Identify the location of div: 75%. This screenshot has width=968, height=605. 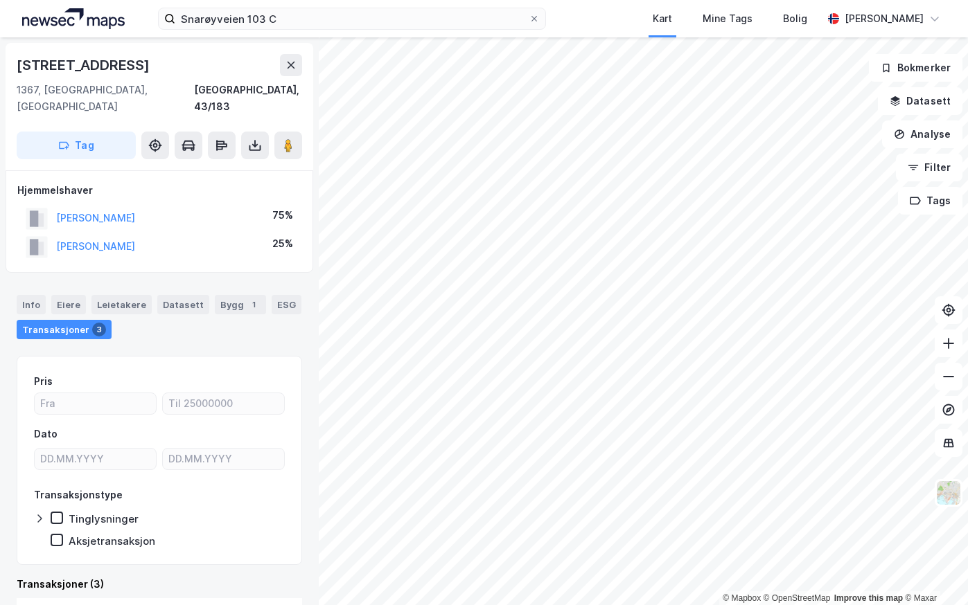
(283, 215).